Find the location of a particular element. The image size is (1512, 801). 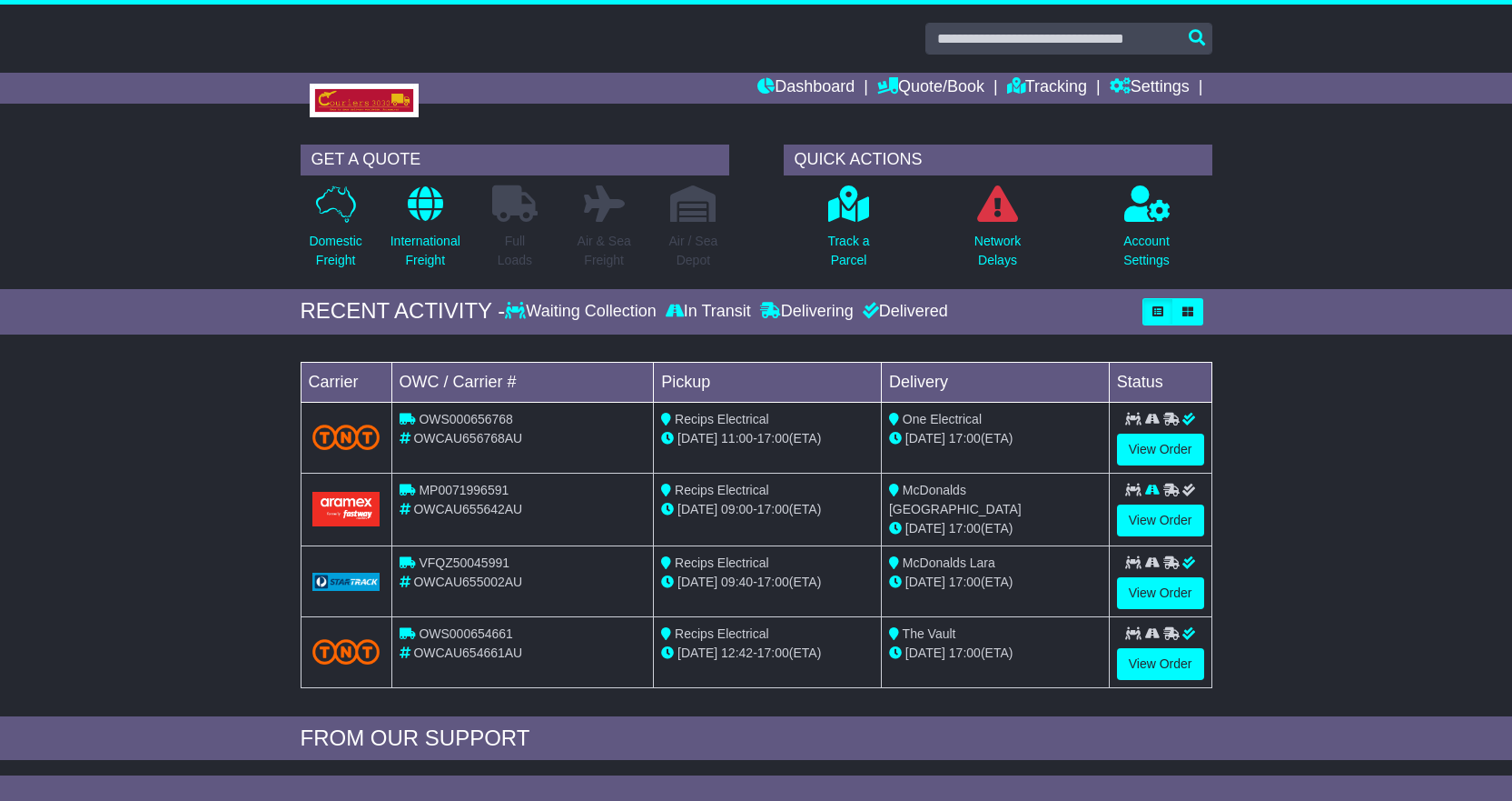

a: Quote/Book is located at coordinates (931, 88).